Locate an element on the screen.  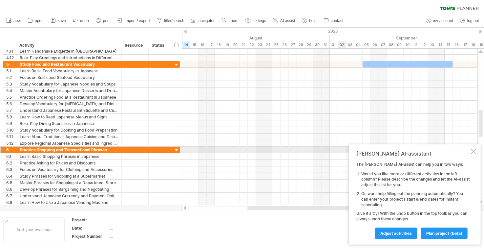
div: Resource is located at coordinates (135, 45).